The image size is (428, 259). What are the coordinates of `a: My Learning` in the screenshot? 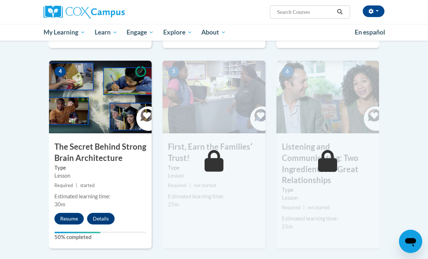 It's located at (64, 32).